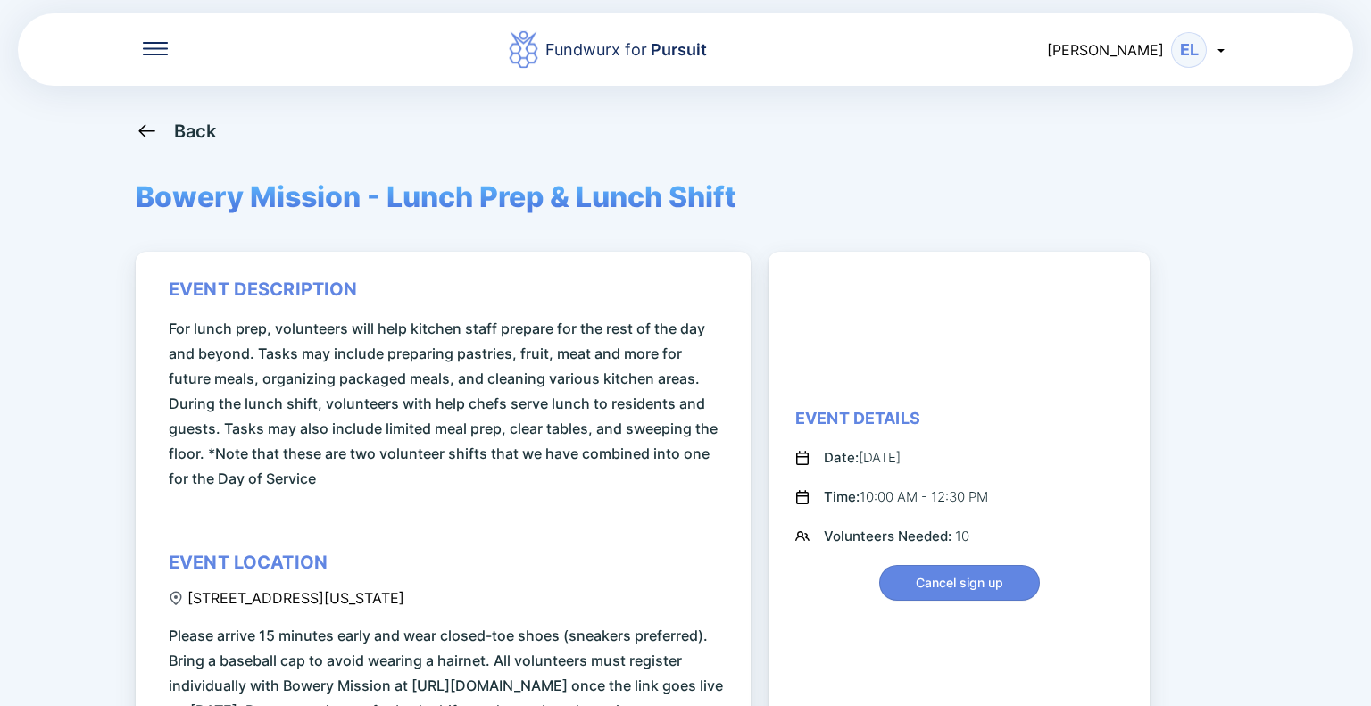 This screenshot has height=706, width=1371. What do you see at coordinates (195, 131) in the screenshot?
I see `div: Back` at bounding box center [195, 131].